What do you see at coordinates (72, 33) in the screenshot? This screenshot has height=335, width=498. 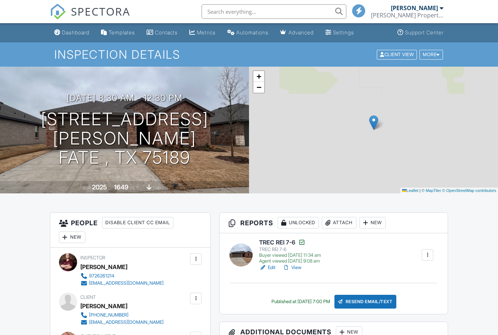 I see `a: Dashboard` at bounding box center [72, 33].